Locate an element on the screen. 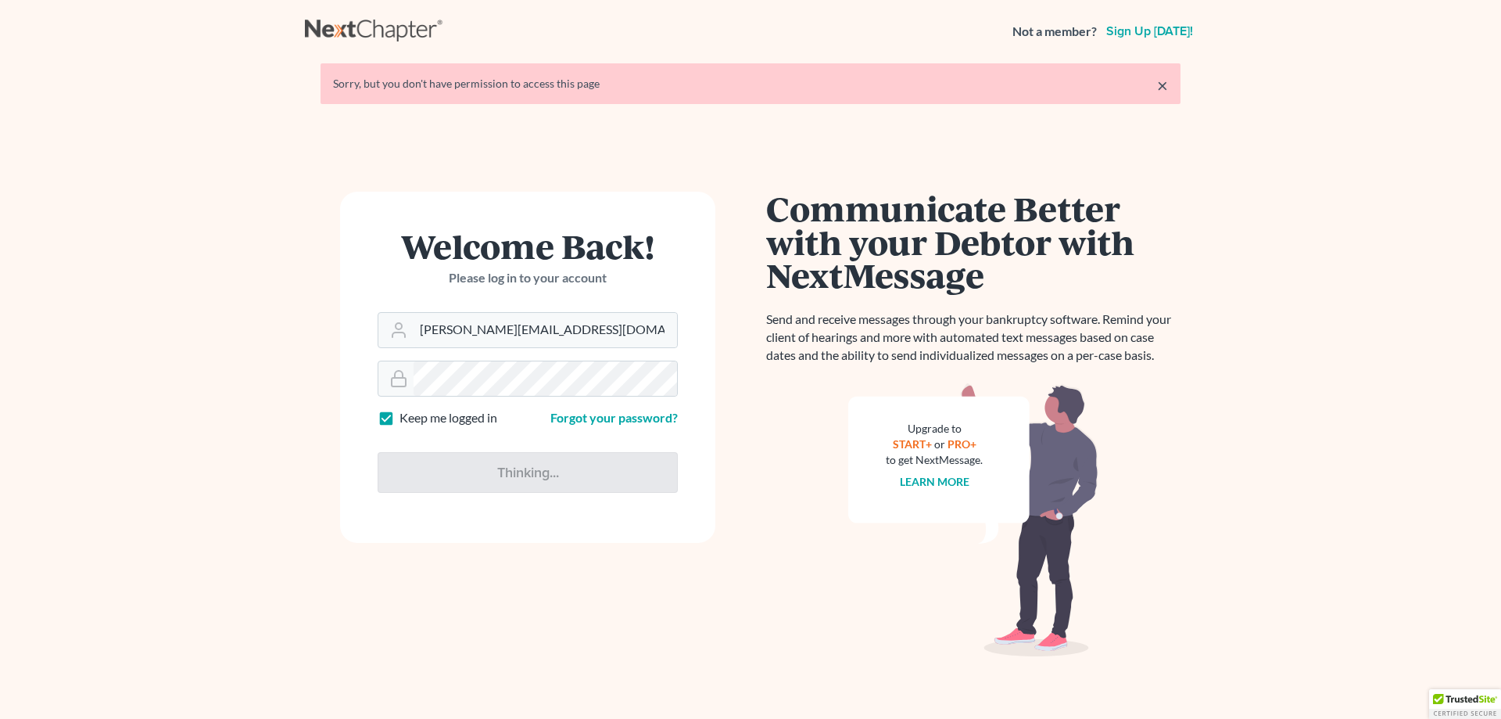 The image size is (1501, 719). input: Thinking... is located at coordinates (528, 472).